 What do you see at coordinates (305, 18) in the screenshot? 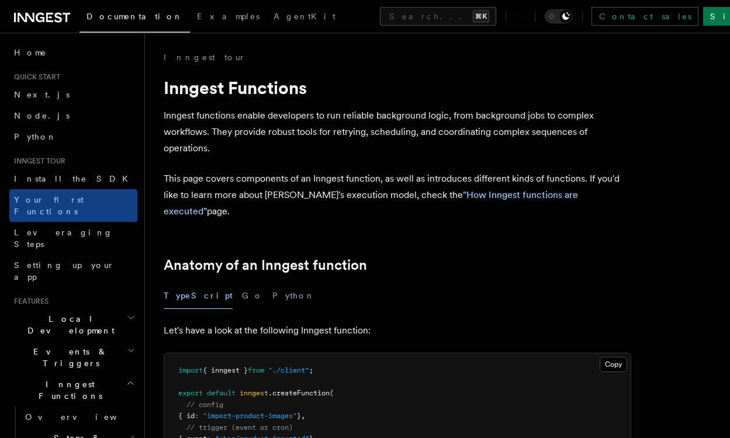
I see `a: AgentKit` at bounding box center [305, 18].